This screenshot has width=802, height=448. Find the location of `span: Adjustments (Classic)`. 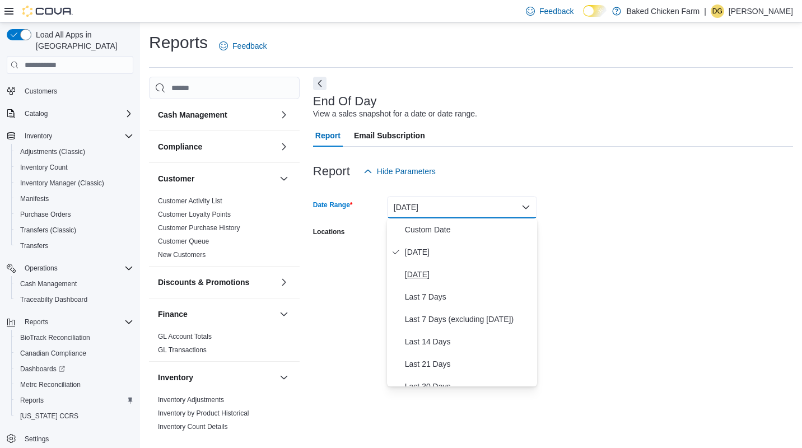

span: Adjustments (Classic) is located at coordinates (75, 152).